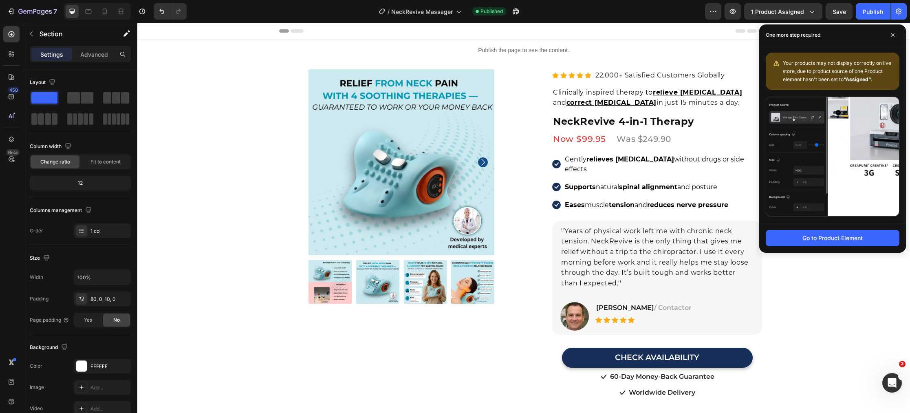 The height and width of the screenshot is (413, 910). What do you see at coordinates (832, 238) in the screenshot?
I see `button: Go to Product Element` at bounding box center [832, 238].